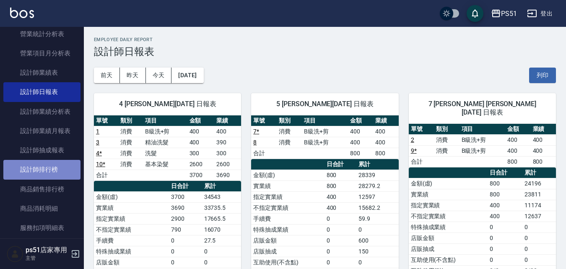  What do you see at coordinates (42, 73) in the screenshot?
I see `a: 設計師業績表` at bounding box center [42, 73].